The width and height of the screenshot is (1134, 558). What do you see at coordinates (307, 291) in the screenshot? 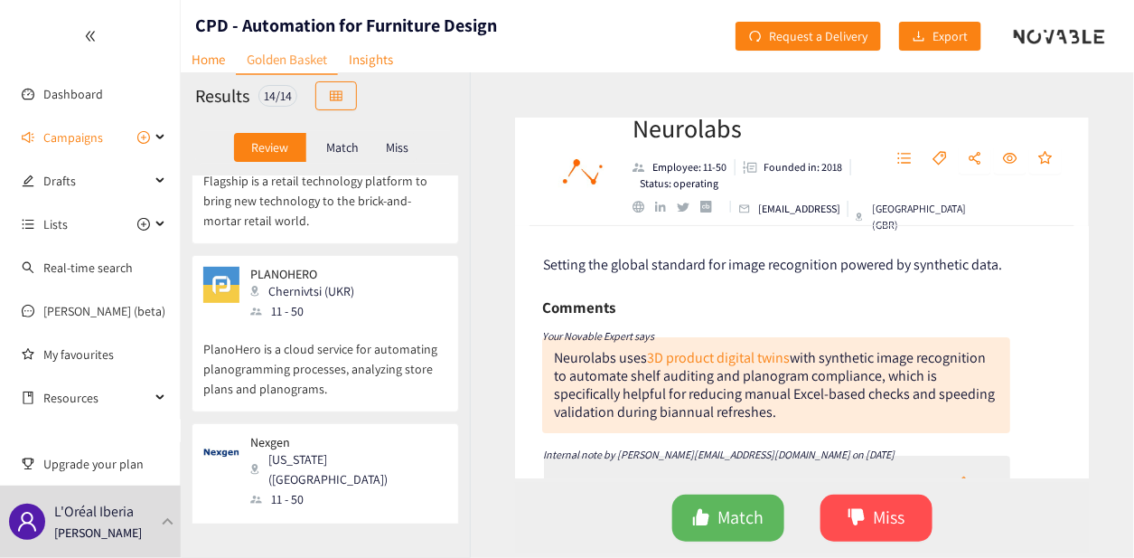
I see `div: Chernivtsi (UKR)` at bounding box center [307, 291].